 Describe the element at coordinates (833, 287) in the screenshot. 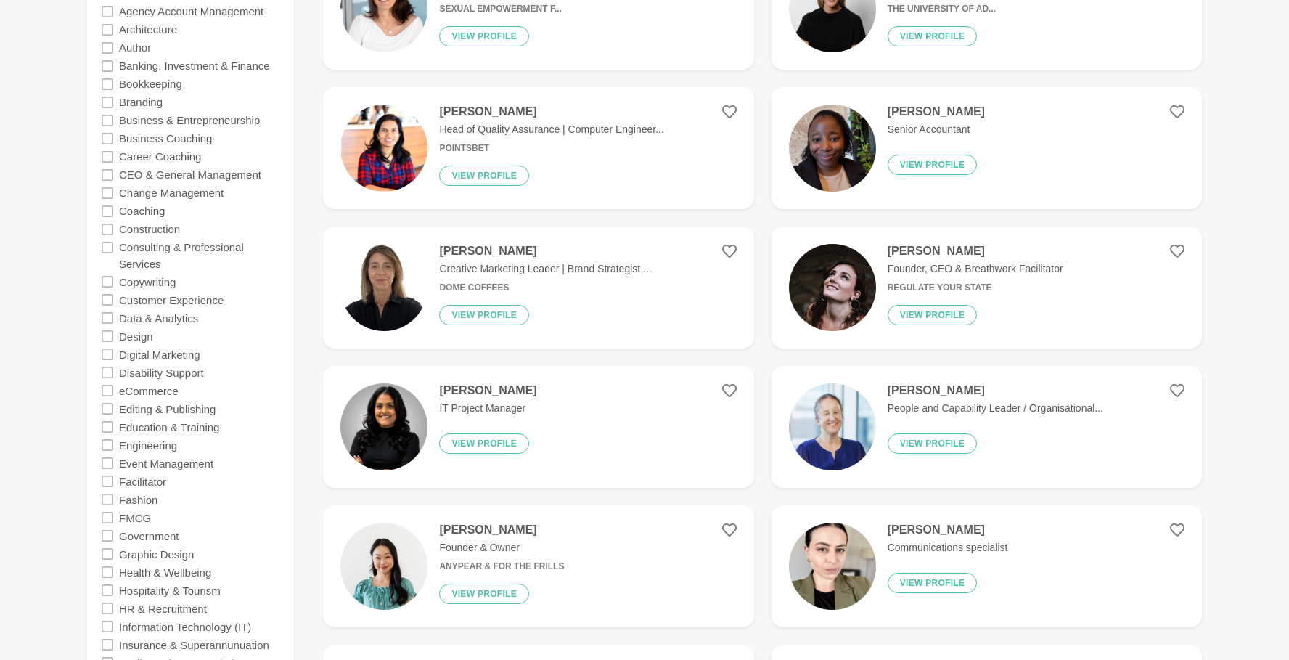

I see `img: 8185ea49deb297eade9a2e5250249276829a47cd-920x897.jpg` at that location.